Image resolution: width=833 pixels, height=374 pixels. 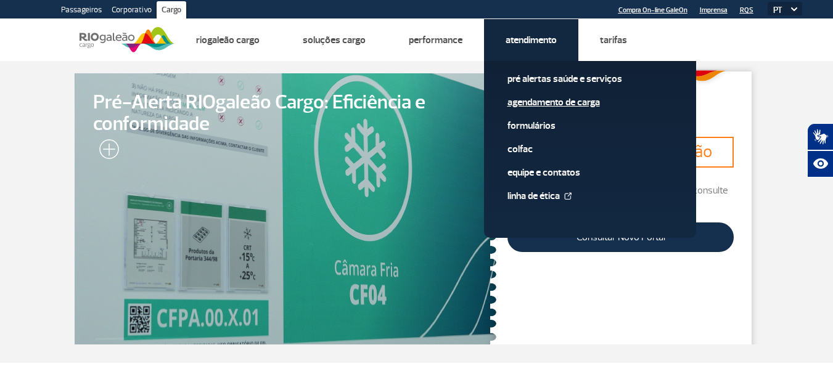 I want to click on a: Imprensa, so click(x=714, y=10).